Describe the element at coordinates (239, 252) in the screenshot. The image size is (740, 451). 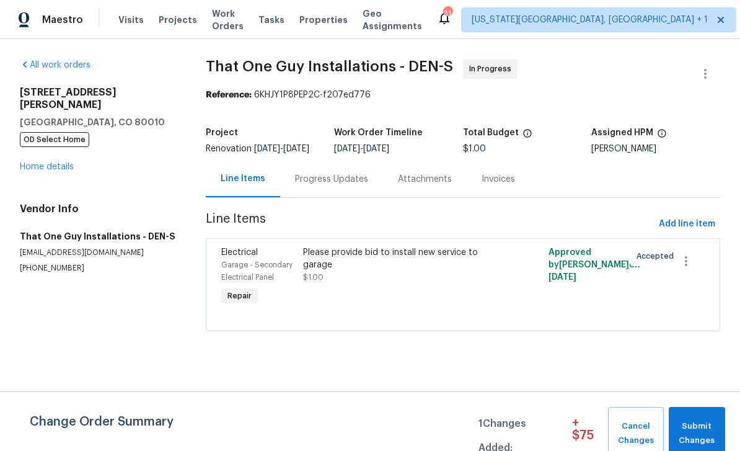
I see `span: Electrical` at that location.